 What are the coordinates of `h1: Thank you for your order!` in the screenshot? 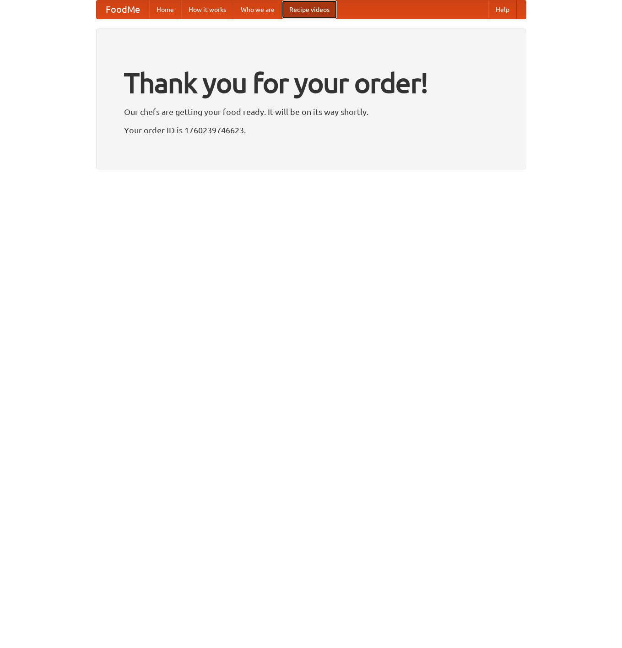 It's located at (311, 83).